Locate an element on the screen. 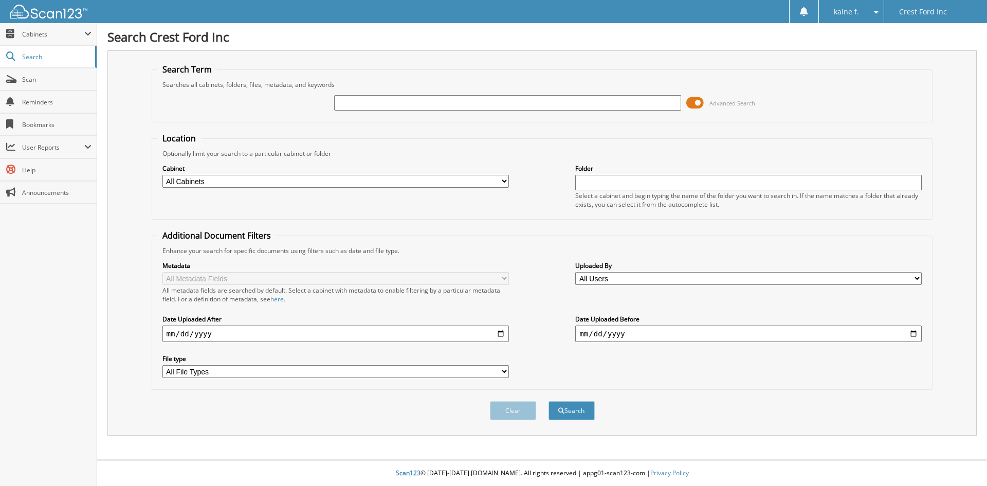  input: start is located at coordinates (336, 334).